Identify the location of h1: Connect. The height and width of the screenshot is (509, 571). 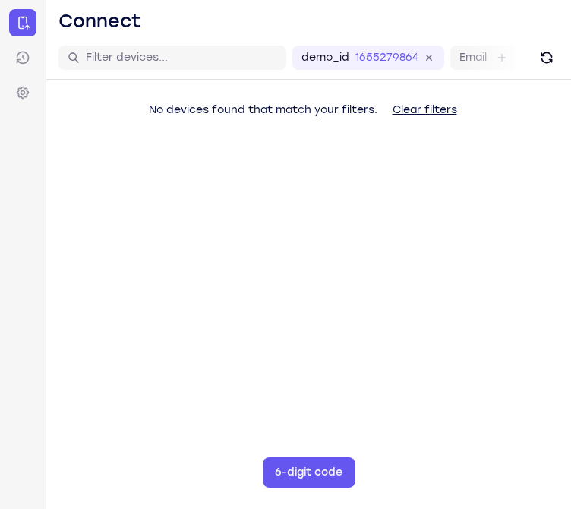
(100, 21).